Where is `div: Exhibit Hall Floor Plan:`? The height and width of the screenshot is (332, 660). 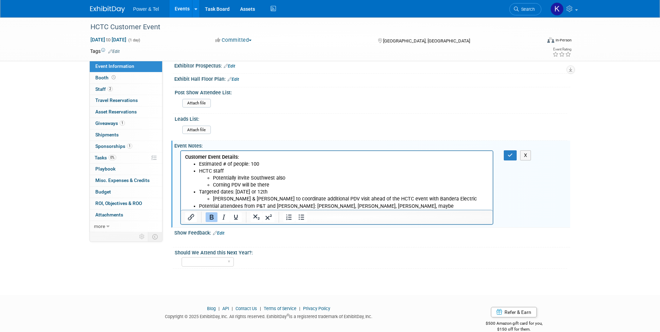 div: Exhibit Hall Floor Plan: is located at coordinates (373, 78).